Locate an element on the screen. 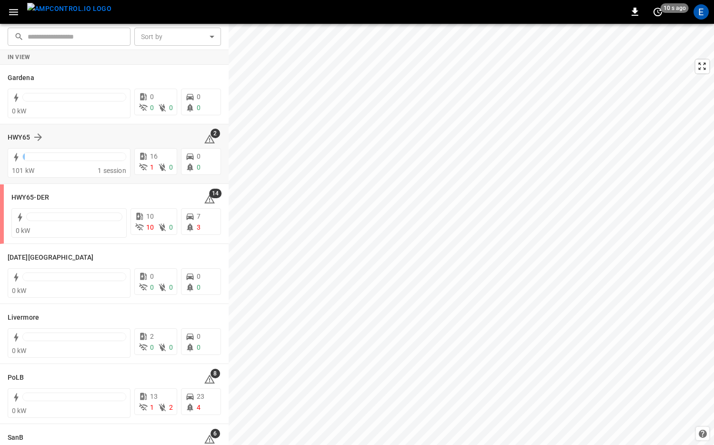 The width and height of the screenshot is (714, 445). span: 16 is located at coordinates (154, 156).